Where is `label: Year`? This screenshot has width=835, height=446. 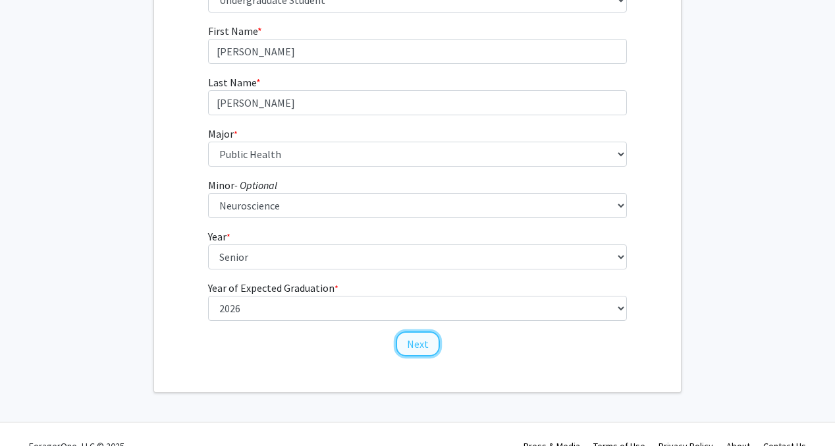 label: Year is located at coordinates (219, 236).